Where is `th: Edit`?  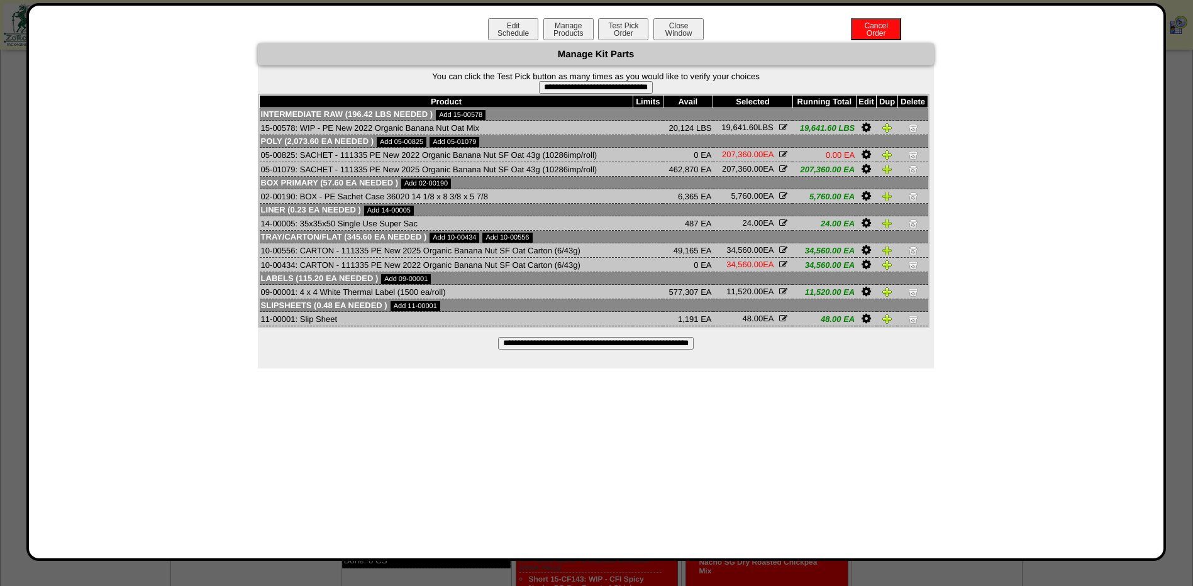 th: Edit is located at coordinates (866, 102).